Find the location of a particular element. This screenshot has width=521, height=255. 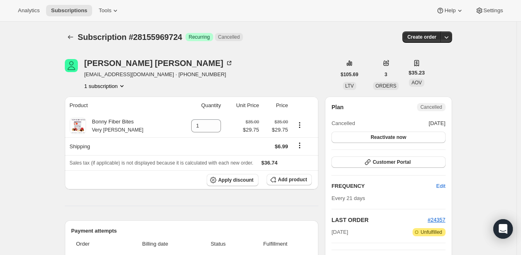

span: 3 is located at coordinates (385, 75).